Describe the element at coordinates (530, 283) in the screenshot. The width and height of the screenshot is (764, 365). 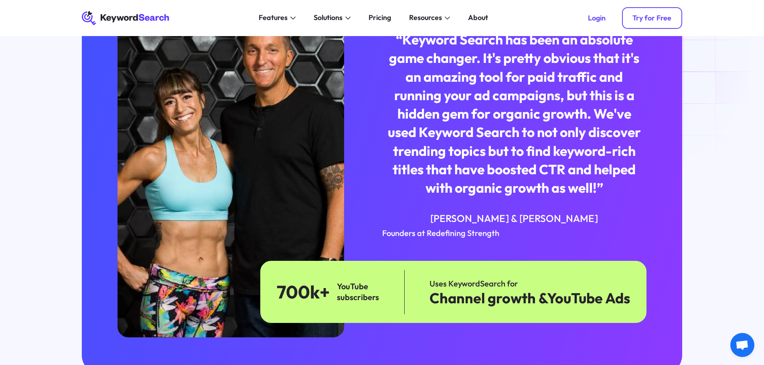
I see `div: Uses KeywordSearch for` at that location.